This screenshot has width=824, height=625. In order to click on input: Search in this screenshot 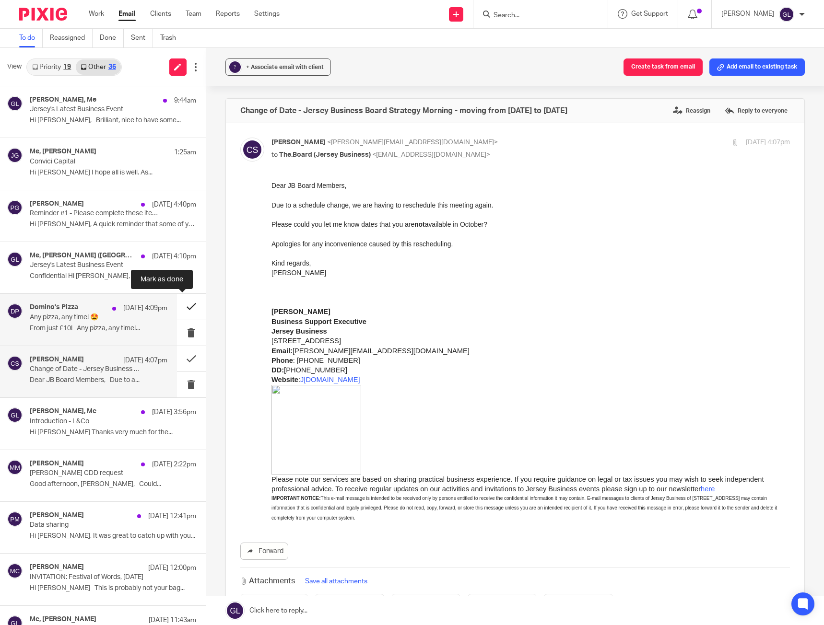, I will do `click(536, 16)`.